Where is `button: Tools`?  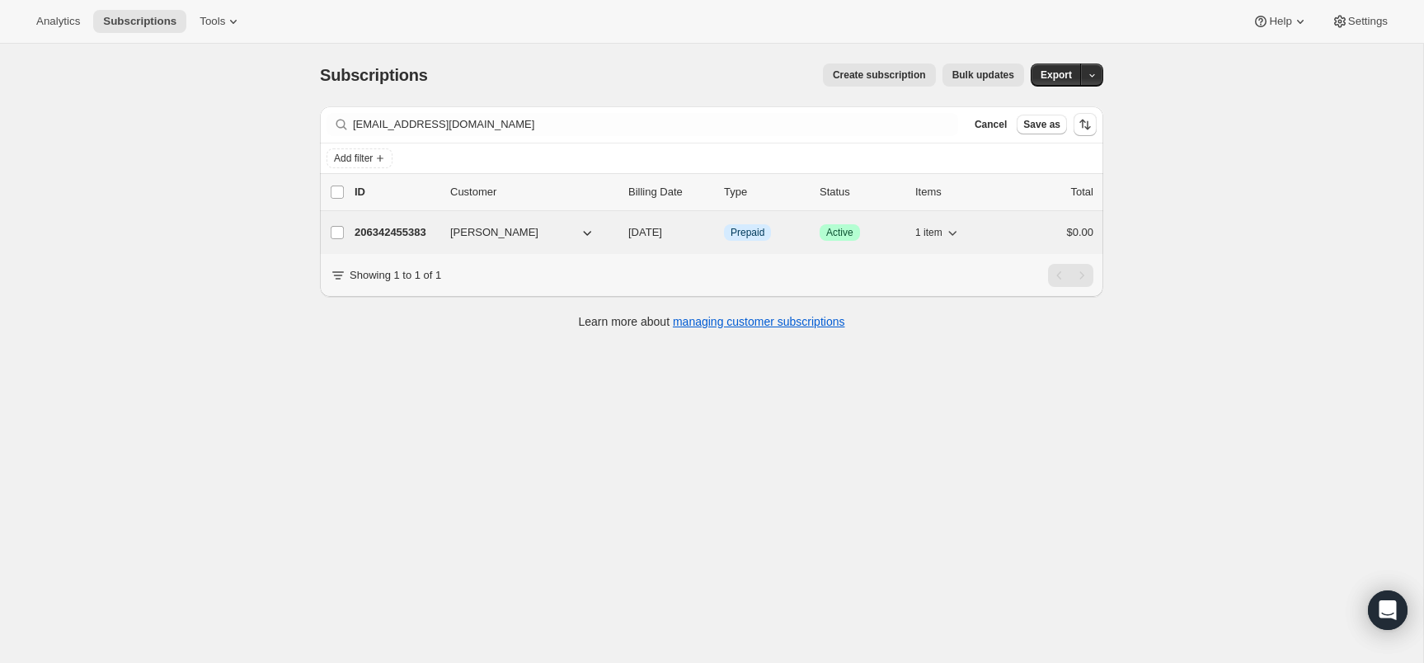 button: Tools is located at coordinates (220, 21).